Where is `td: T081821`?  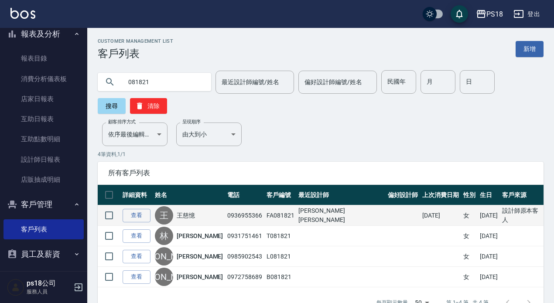 td: T081821 is located at coordinates (280, 236).